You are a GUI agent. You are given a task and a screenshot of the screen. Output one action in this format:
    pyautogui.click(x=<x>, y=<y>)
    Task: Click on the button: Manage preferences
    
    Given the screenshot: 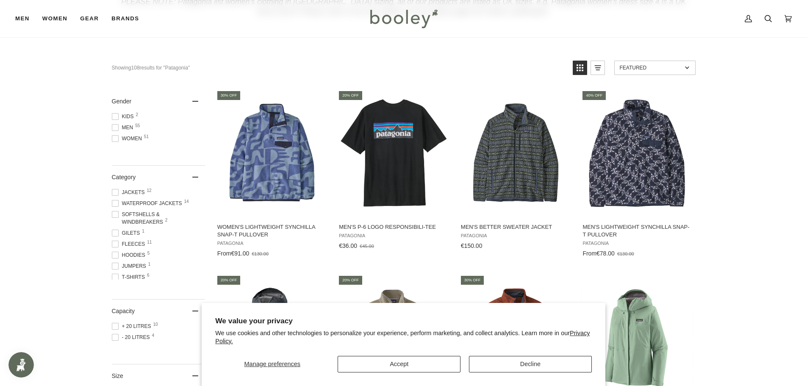 What is the action you would take?
    pyautogui.click(x=272, y=364)
    